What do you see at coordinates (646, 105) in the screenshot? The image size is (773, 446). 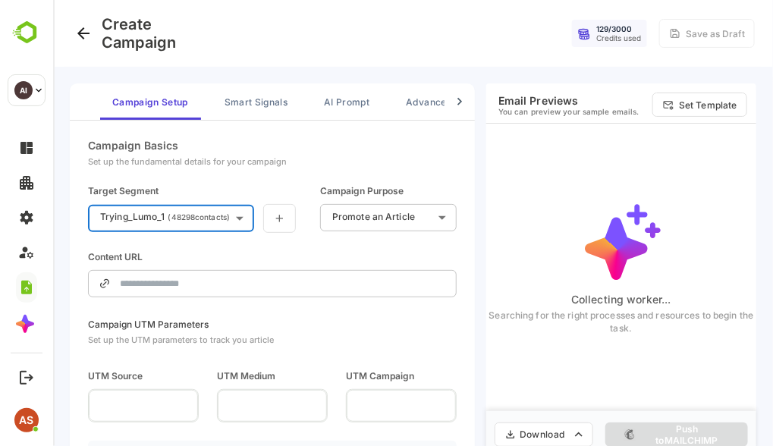 I see `button: Set Template` at bounding box center [646, 105].